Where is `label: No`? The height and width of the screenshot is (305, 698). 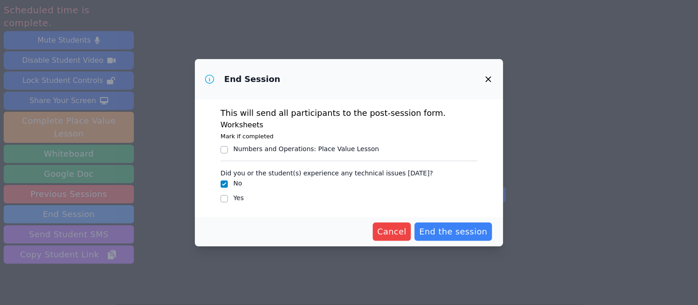 label: No is located at coordinates (238, 183).